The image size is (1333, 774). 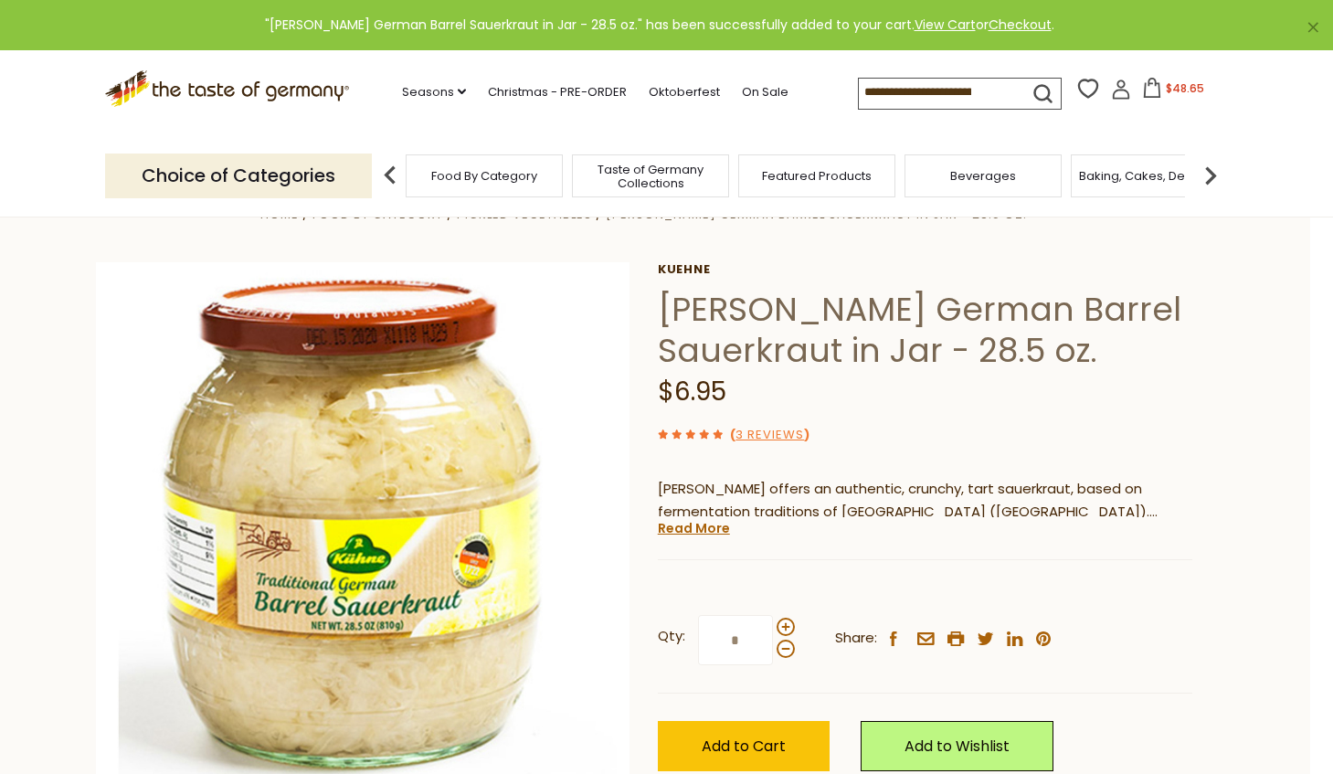 I want to click on a: Oktoberfest, so click(x=684, y=92).